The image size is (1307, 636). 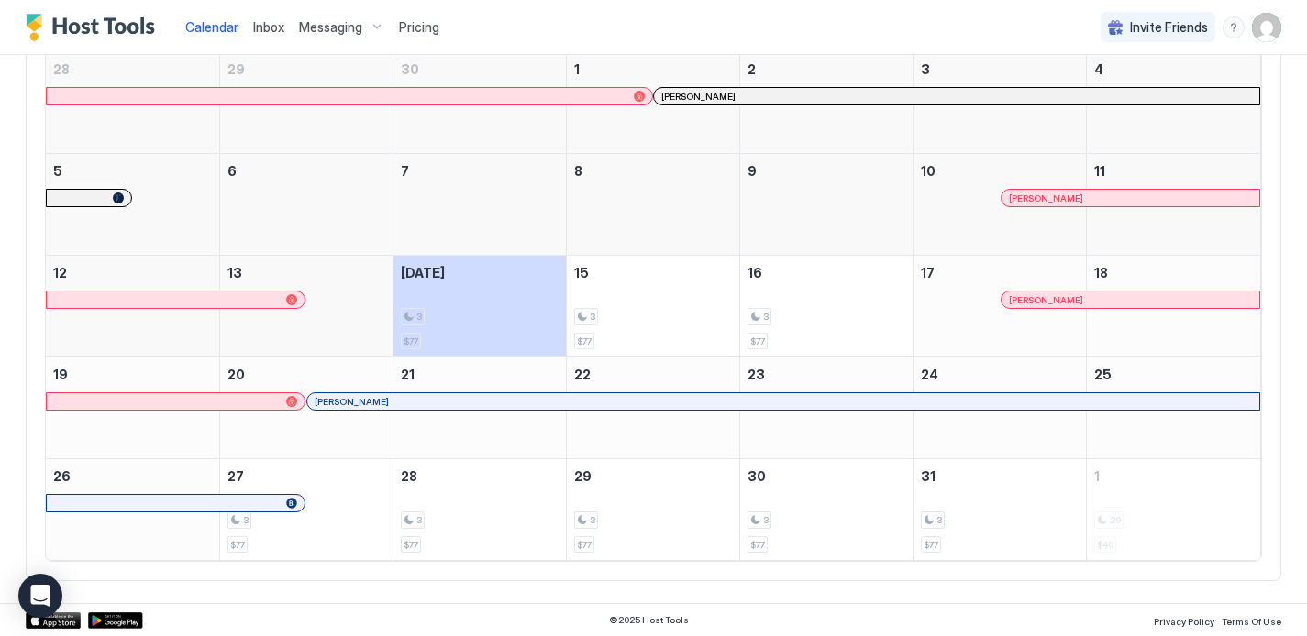 I want to click on div: Google Play Store, so click(x=116, y=621).